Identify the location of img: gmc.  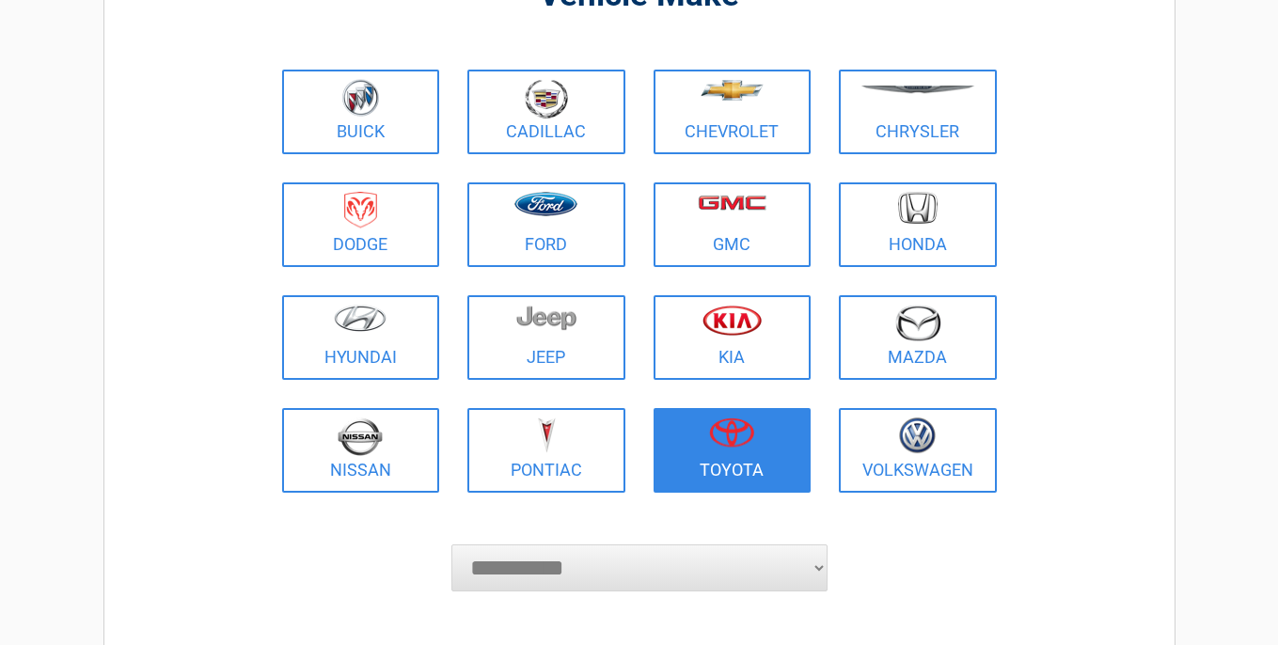
(731, 202).